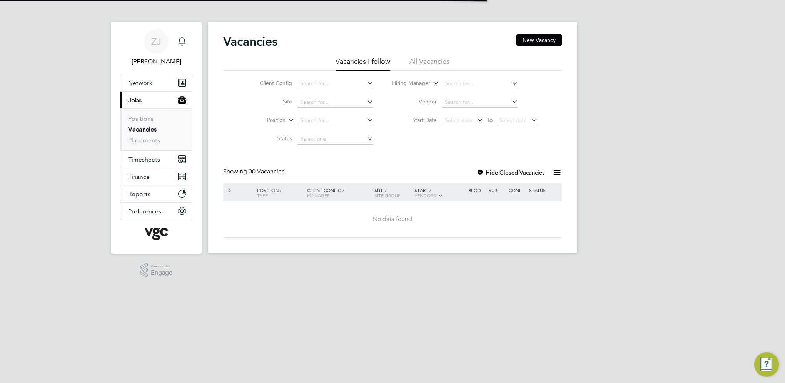  What do you see at coordinates (278, 193) in the screenshot?
I see `div: Position /` at bounding box center [278, 193].